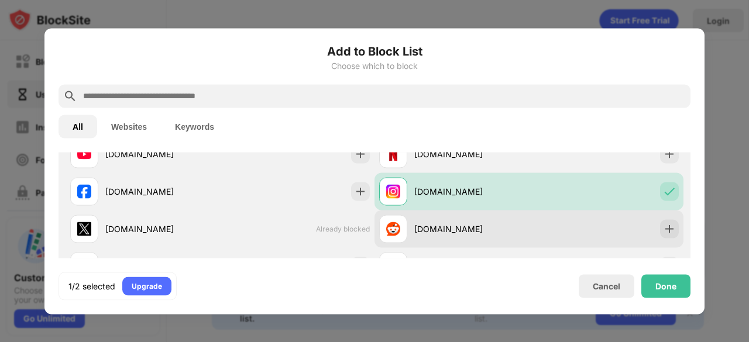  What do you see at coordinates (343, 229) in the screenshot?
I see `span: Already blocked` at bounding box center [343, 229].